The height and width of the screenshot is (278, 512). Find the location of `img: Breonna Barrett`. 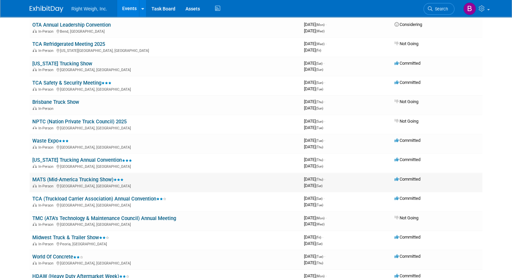

img: Breonna Barrett is located at coordinates (470, 9).